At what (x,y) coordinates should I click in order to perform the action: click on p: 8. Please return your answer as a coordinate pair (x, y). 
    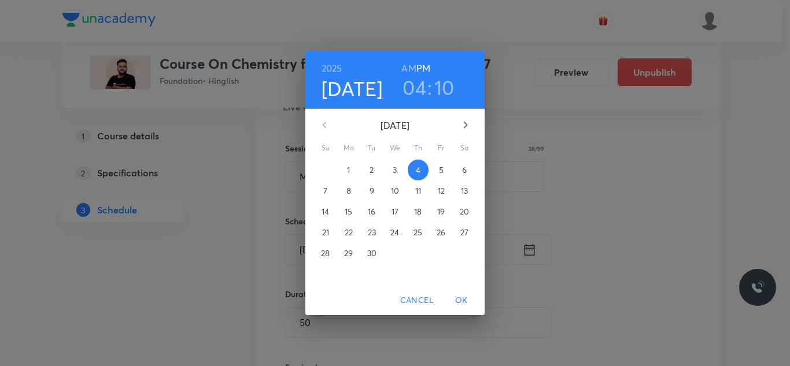
    Looking at the image, I should click on (349, 191).